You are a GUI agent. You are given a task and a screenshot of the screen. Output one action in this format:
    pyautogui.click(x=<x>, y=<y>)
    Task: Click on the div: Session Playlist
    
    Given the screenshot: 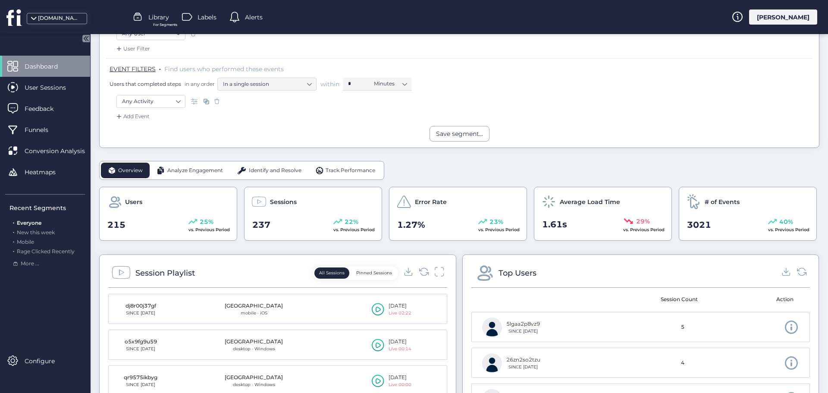 What is the action you would take?
    pyautogui.click(x=165, y=273)
    